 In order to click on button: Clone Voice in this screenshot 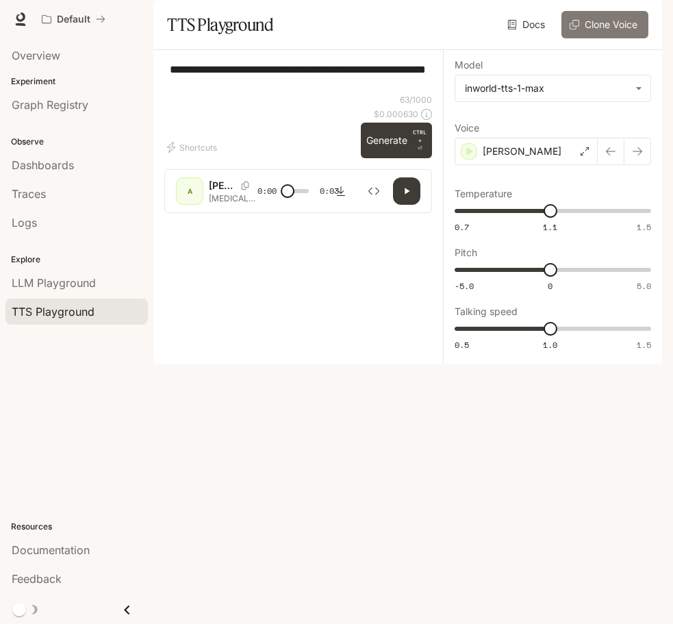, I will do `click(605, 25)`.